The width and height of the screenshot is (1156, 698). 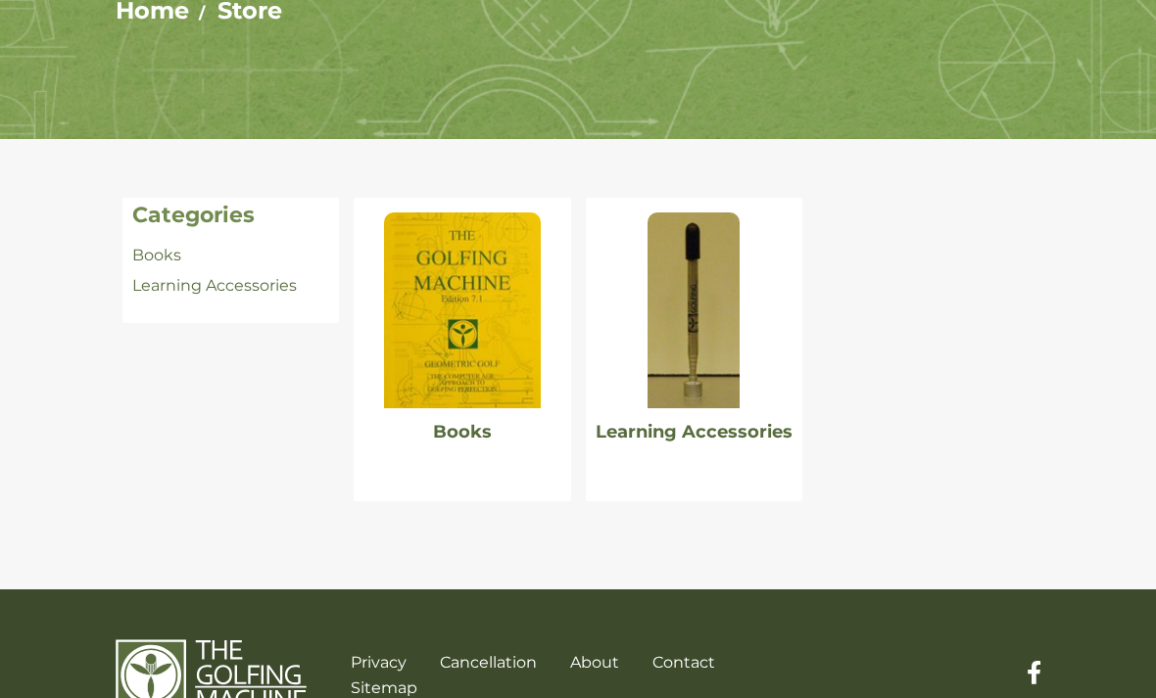 What do you see at coordinates (378, 662) in the screenshot?
I see `a: Privacy` at bounding box center [378, 662].